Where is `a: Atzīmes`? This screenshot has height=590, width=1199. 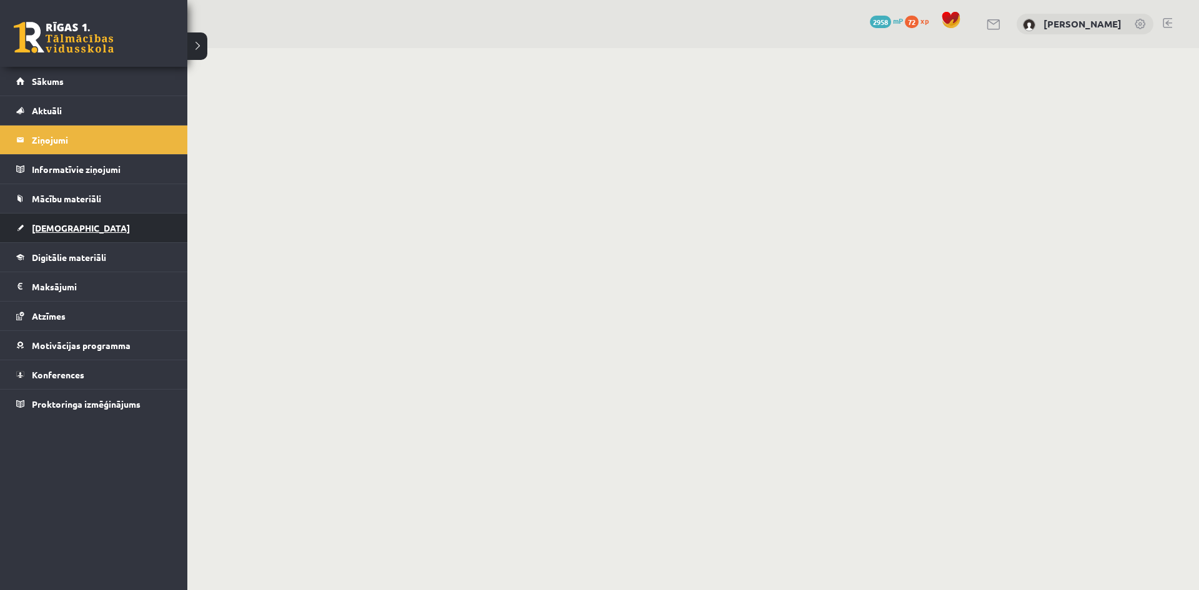
a: Atzīmes is located at coordinates (94, 316).